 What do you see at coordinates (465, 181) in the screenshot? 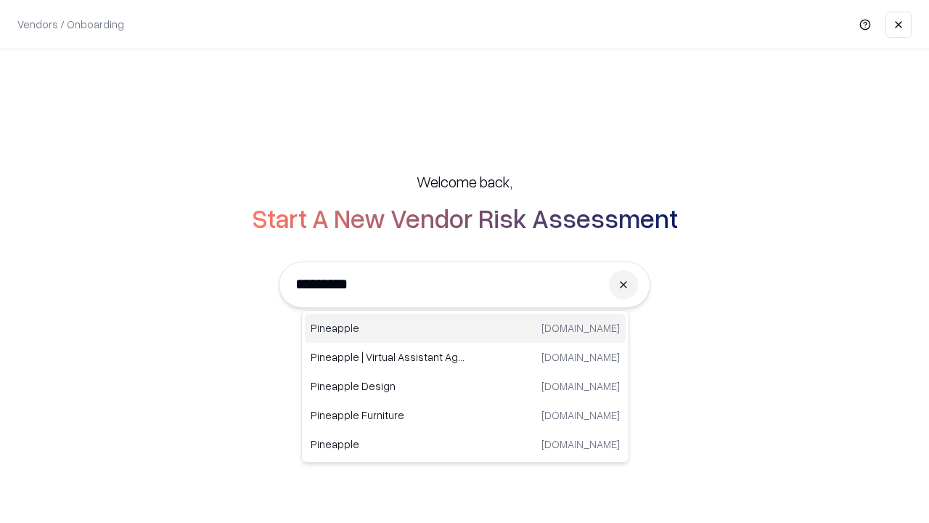
I see `h5: Welcome back,` at bounding box center [465, 181].